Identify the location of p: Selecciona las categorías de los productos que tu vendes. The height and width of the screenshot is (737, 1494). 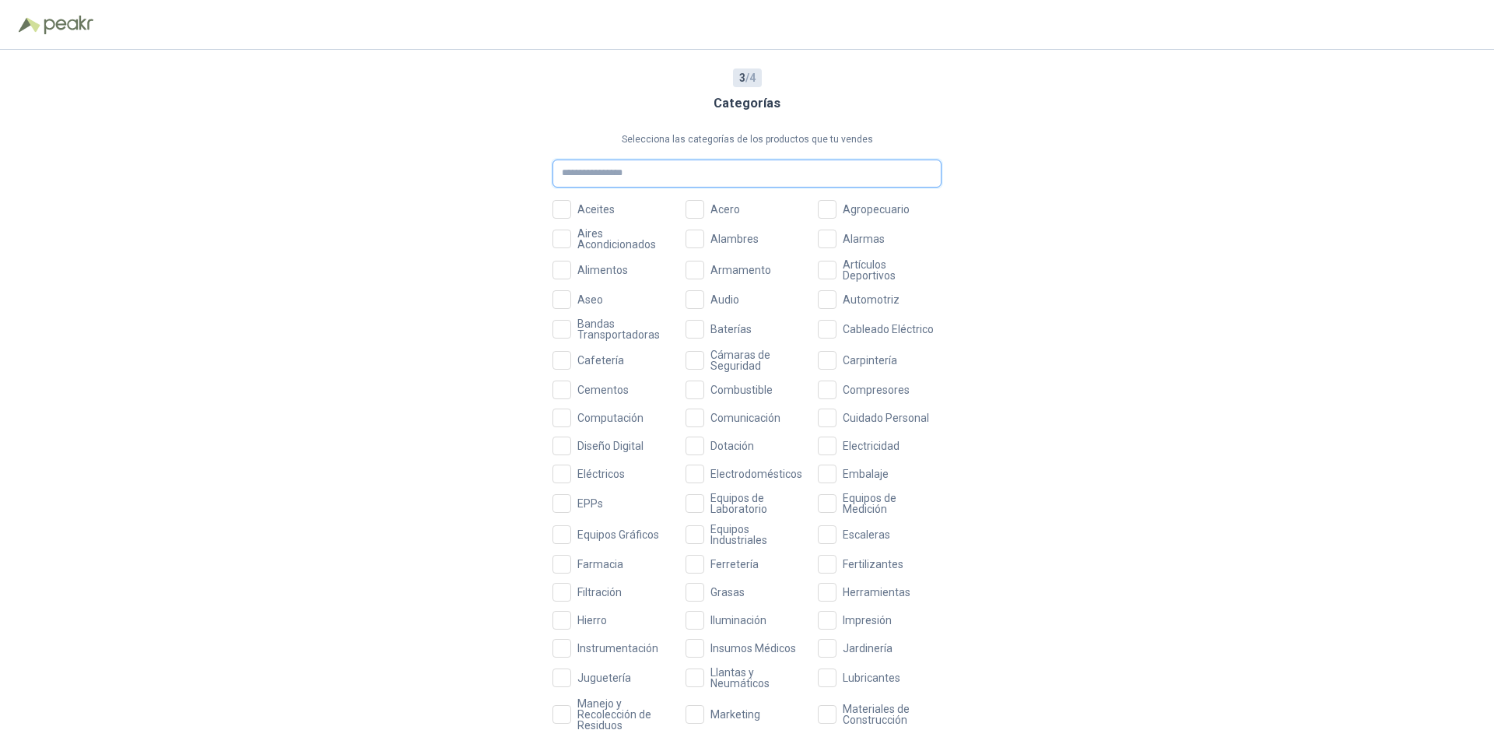
(747, 139).